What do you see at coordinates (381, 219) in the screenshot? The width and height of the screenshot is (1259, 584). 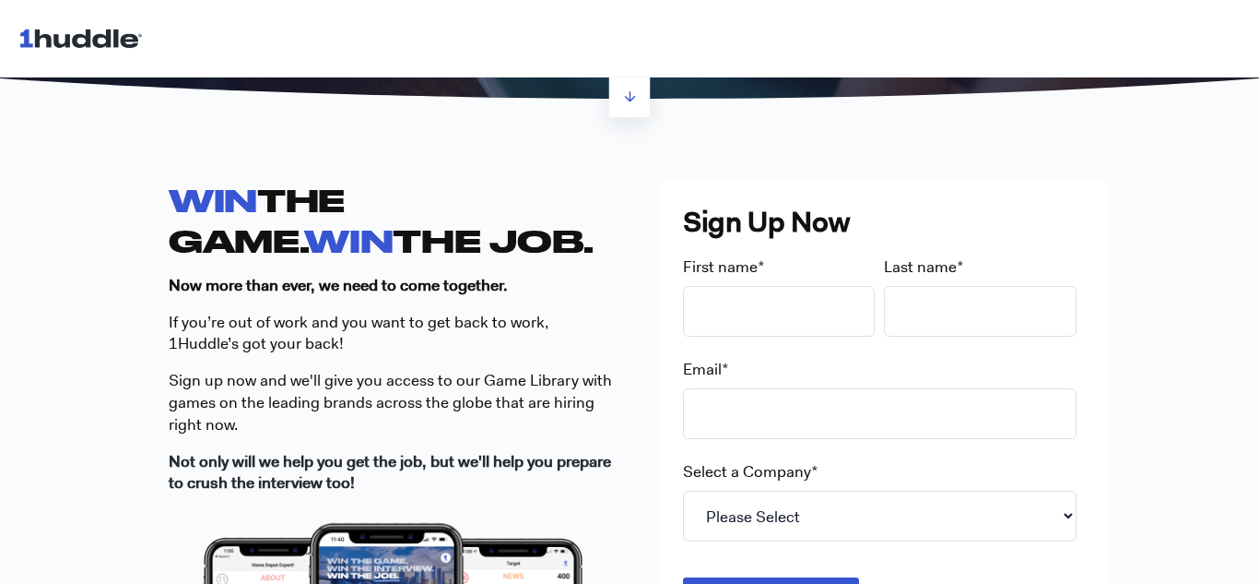 I see `strong: THE GAME. THE JOB.` at bounding box center [381, 219].